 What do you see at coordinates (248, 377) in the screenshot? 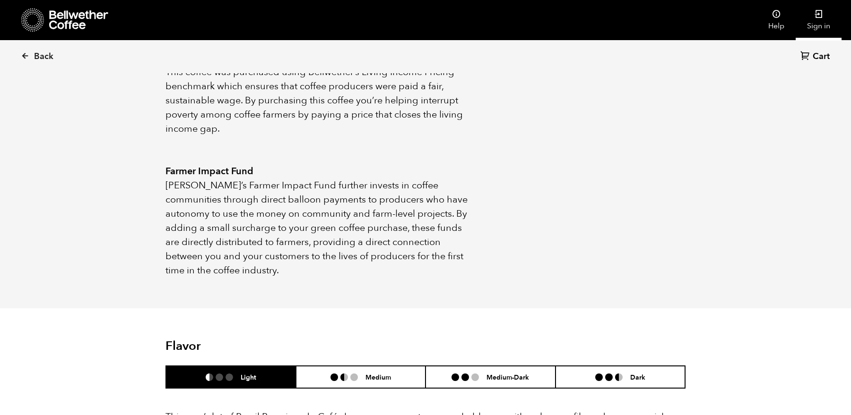
I see `h6: Light` at bounding box center [248, 377].